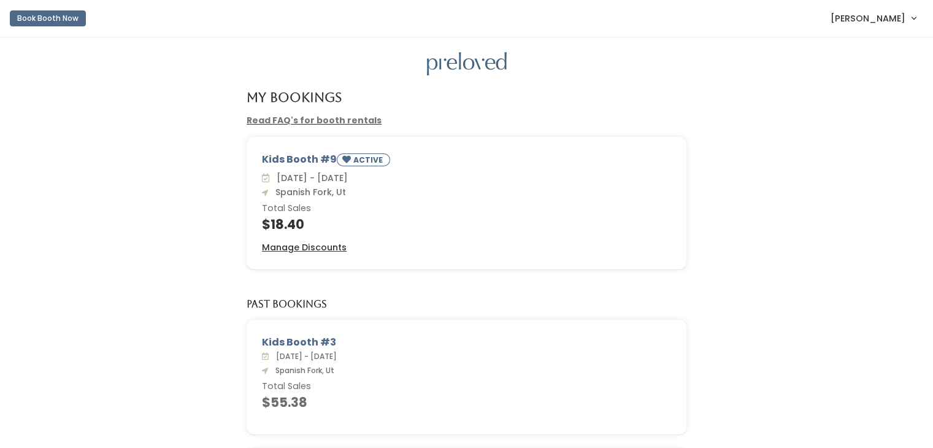 Image resolution: width=933 pixels, height=448 pixels. What do you see at coordinates (467, 64) in the screenshot?
I see `img: preloved logo` at bounding box center [467, 64].